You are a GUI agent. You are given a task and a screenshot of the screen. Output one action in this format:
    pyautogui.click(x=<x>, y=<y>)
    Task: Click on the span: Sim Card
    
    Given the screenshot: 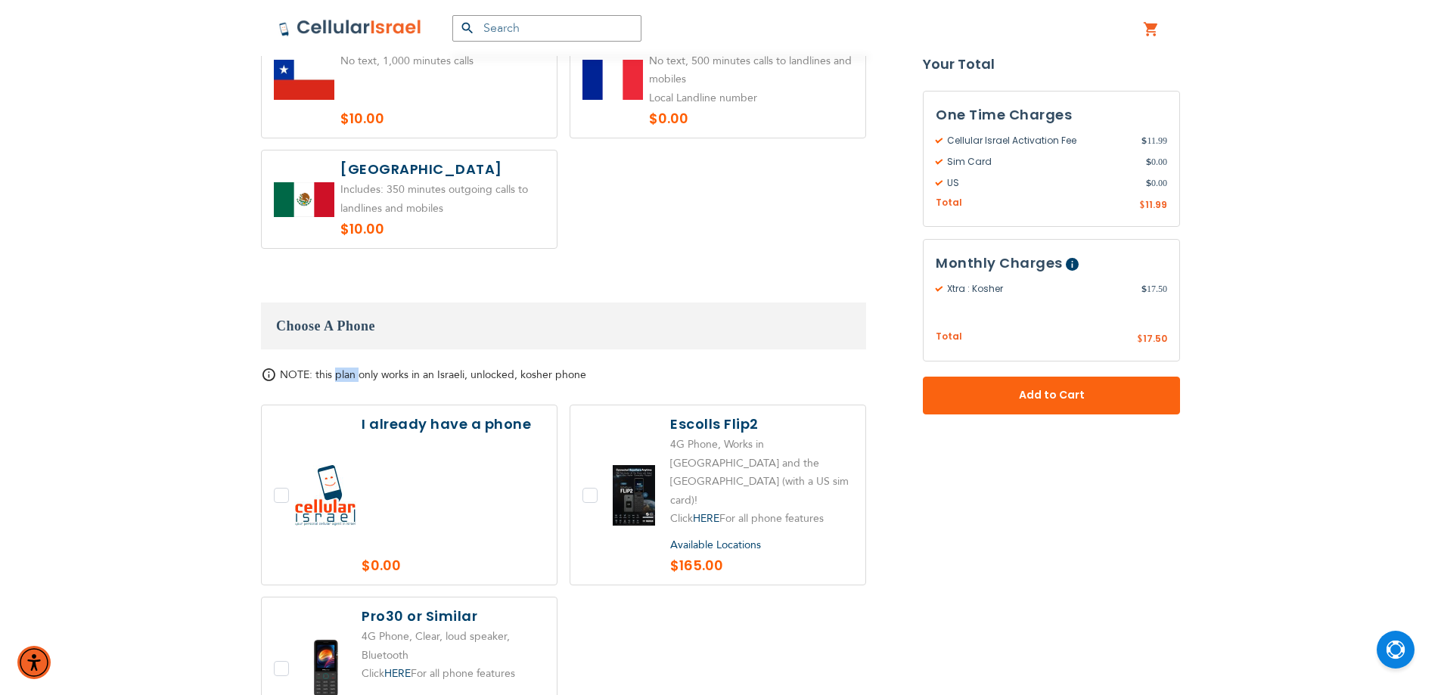 What is the action you would take?
    pyautogui.click(x=1041, y=162)
    